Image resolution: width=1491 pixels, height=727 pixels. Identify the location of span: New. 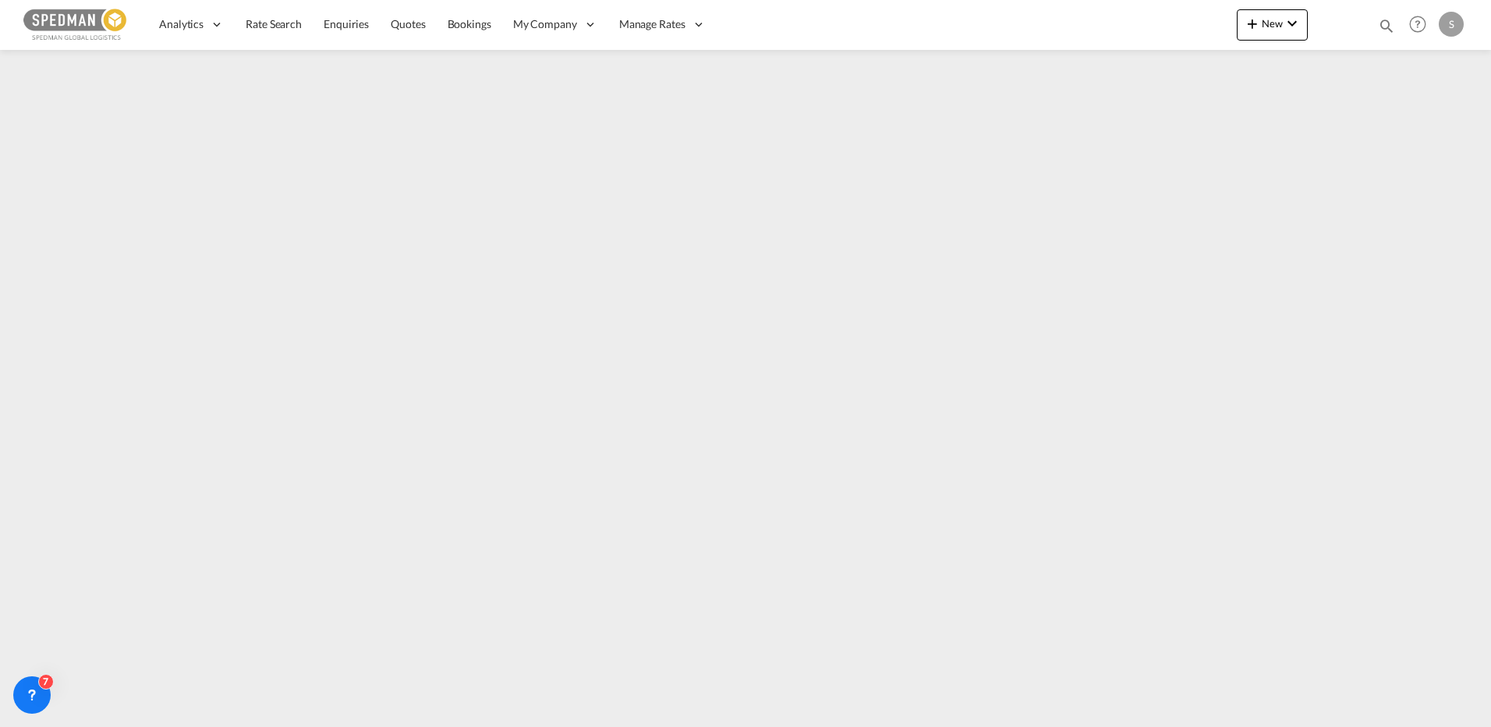
(1272, 23).